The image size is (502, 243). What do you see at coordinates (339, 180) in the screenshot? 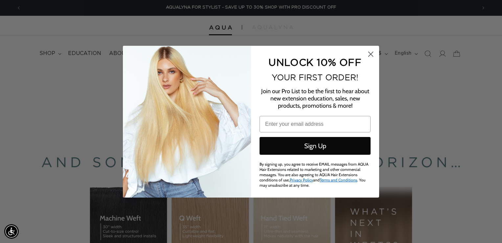
I see `a: Terms and Conditions` at bounding box center [339, 180].